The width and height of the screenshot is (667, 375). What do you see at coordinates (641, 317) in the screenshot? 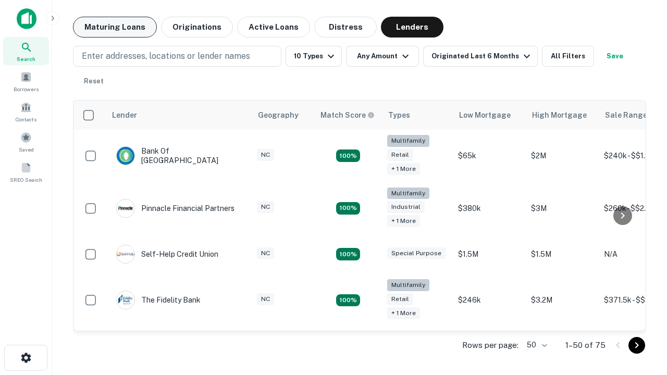
I see `div: Chat Widget` at bounding box center [641, 317].